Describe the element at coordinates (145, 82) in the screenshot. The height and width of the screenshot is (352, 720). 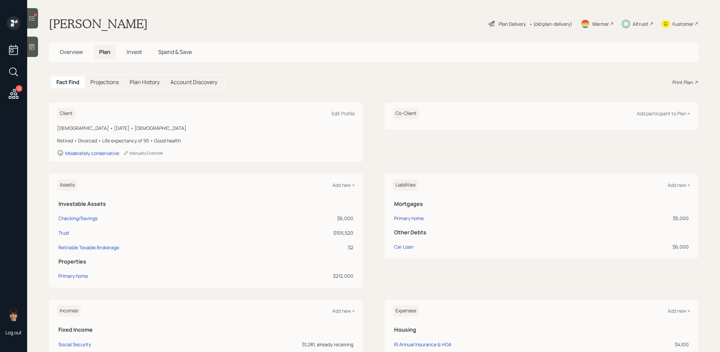
I see `h5: Plan History` at that location.